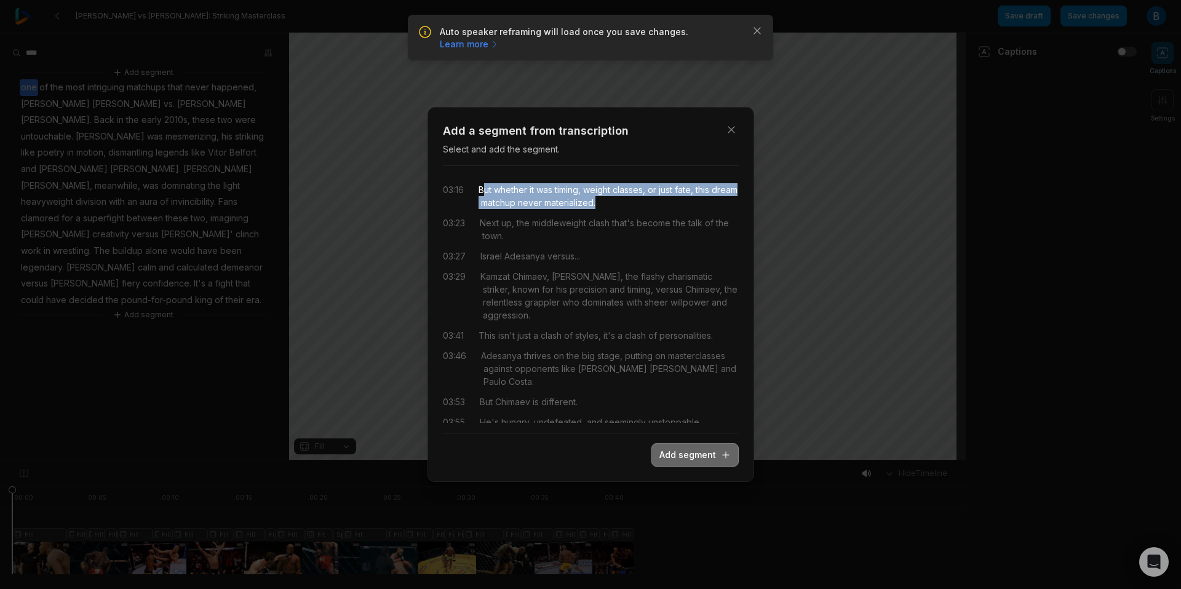  Describe the element at coordinates (1153, 562) in the screenshot. I see `div: Open Intercom Messenger` at that location.